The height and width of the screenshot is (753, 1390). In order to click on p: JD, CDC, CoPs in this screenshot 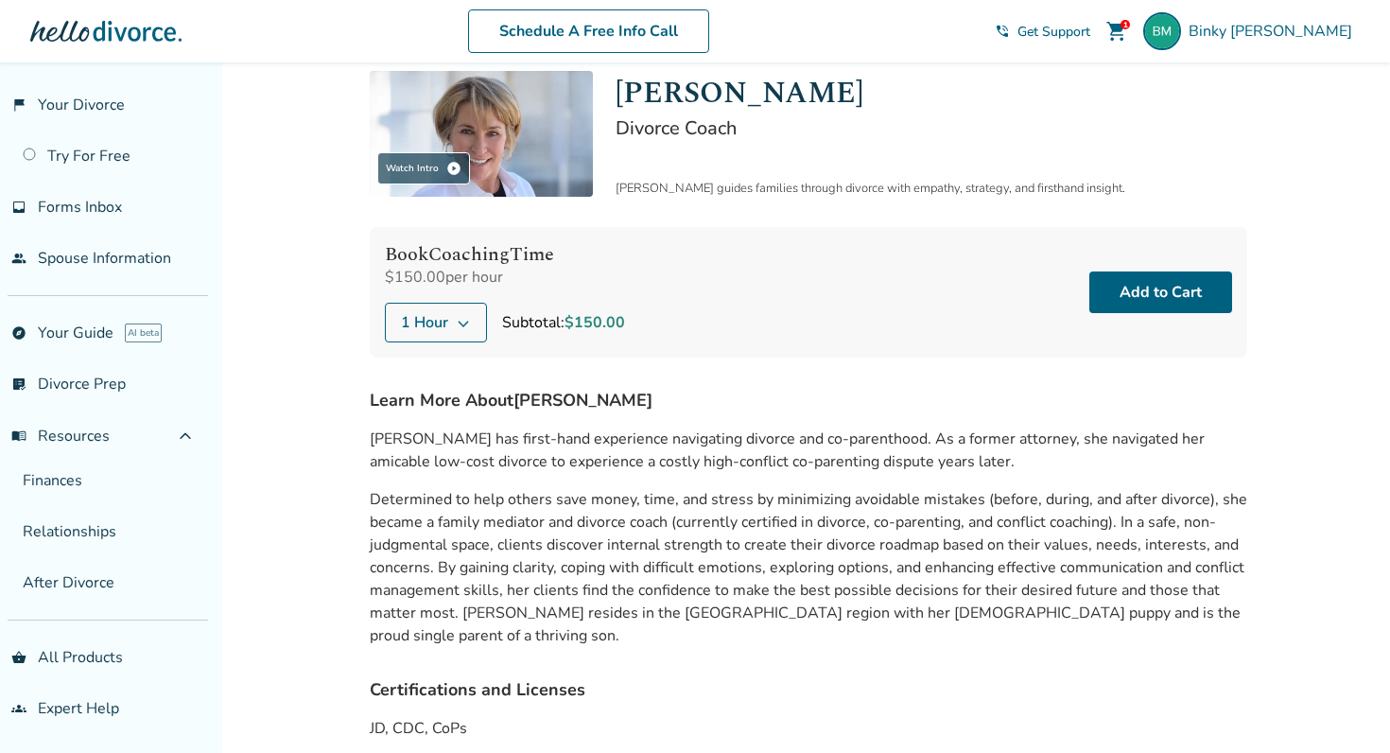, I will do `click(808, 728)`.